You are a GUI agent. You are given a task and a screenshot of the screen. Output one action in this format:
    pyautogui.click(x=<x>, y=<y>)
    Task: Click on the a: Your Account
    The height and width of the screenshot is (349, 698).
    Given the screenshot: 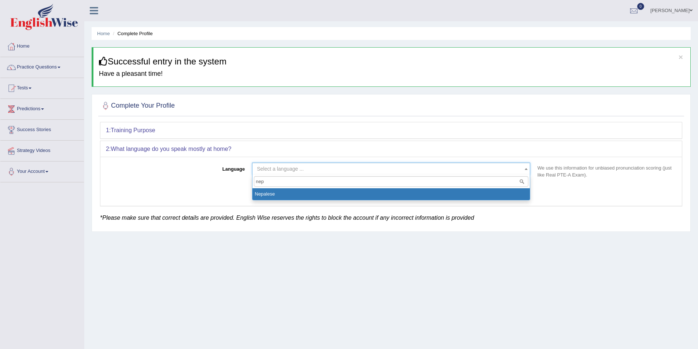 What is the action you would take?
    pyautogui.click(x=42, y=171)
    